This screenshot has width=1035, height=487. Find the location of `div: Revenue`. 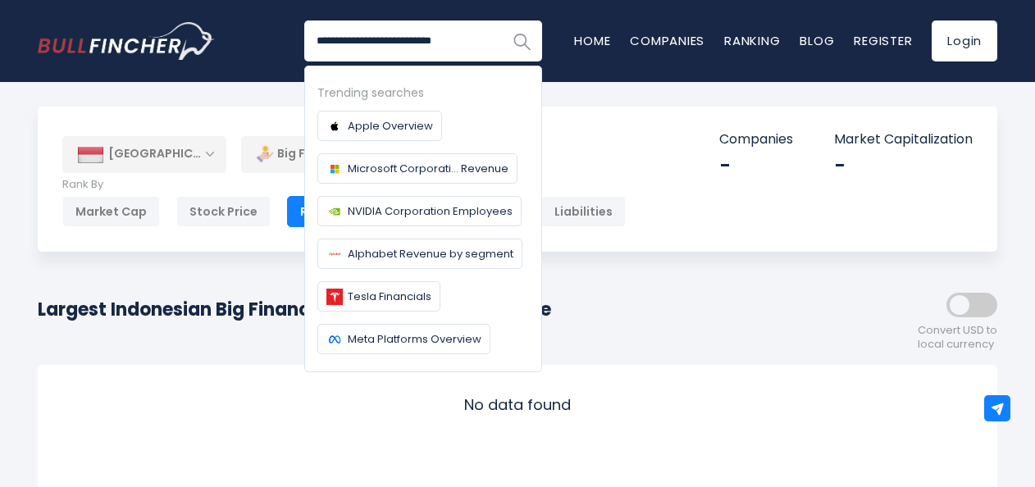

div: Revenue is located at coordinates (326, 212).